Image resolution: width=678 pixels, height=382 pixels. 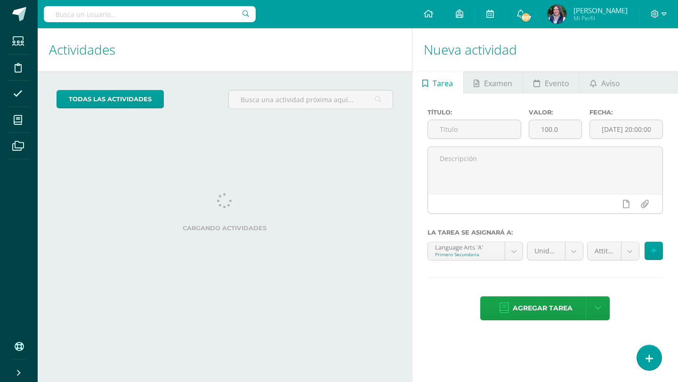 I want to click on span: Examen, so click(x=498, y=83).